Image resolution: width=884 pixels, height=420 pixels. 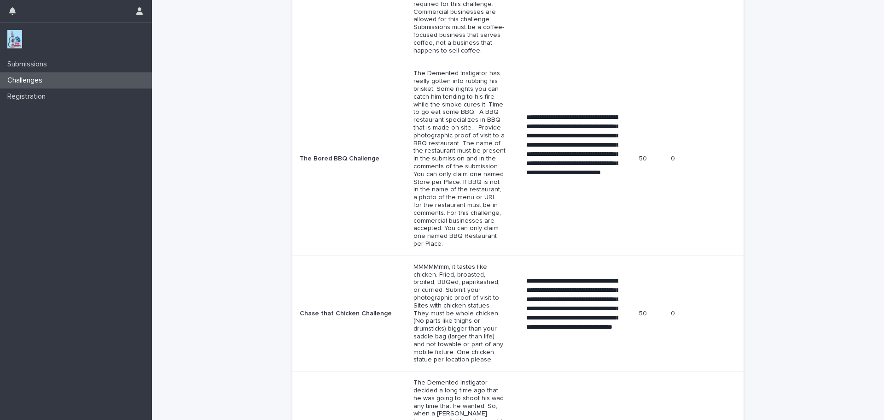 I want to click on p: Submissions, so click(x=29, y=64).